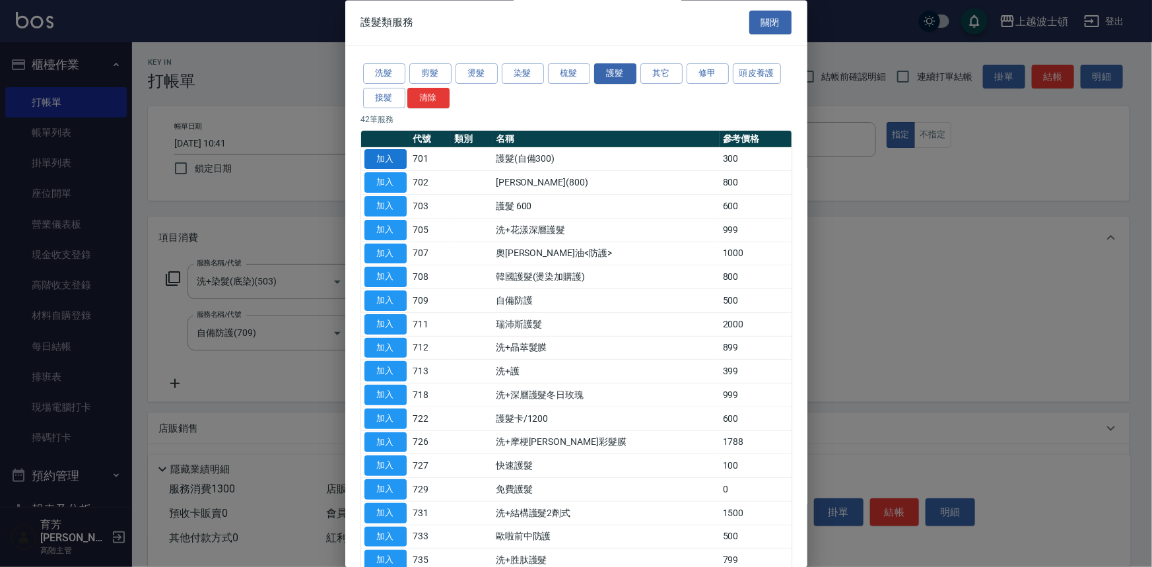 Image resolution: width=1152 pixels, height=567 pixels. Describe the element at coordinates (755, 466) in the screenshot. I see `td: 100` at that location.